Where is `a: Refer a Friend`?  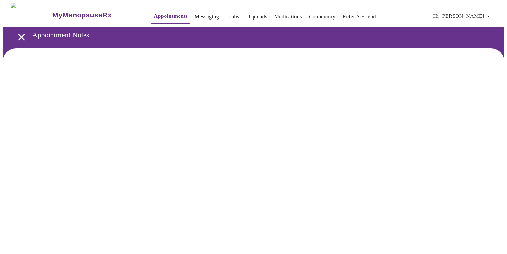 a: Refer a Friend is located at coordinates (359, 17).